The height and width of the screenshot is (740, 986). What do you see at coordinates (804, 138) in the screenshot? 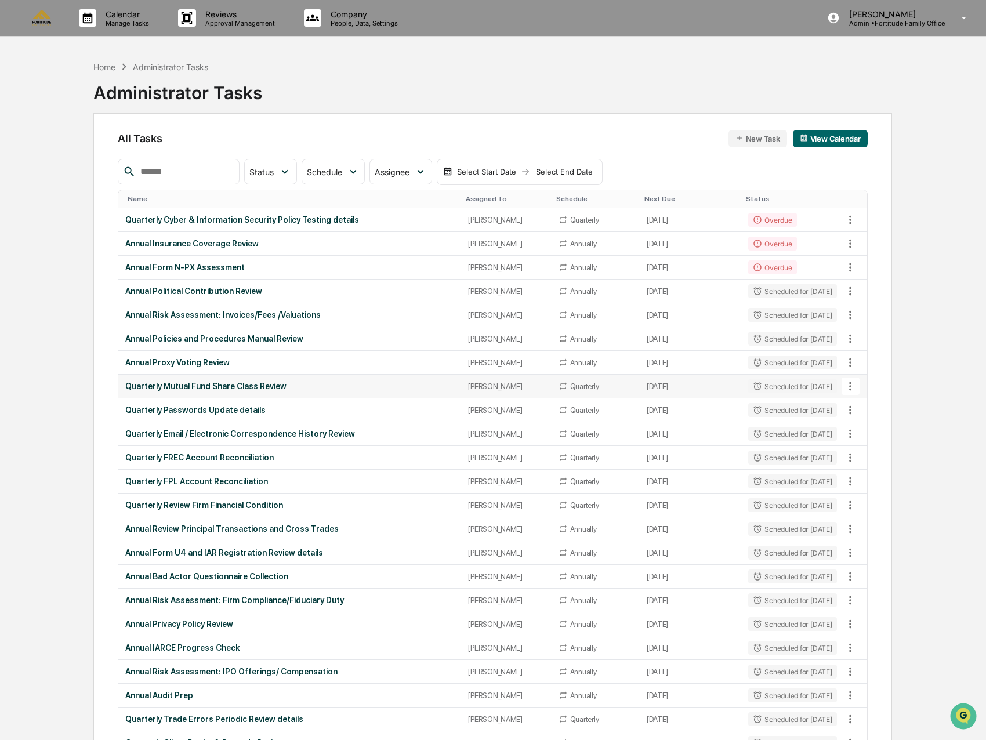
I see `img: calendar` at bounding box center [804, 138].